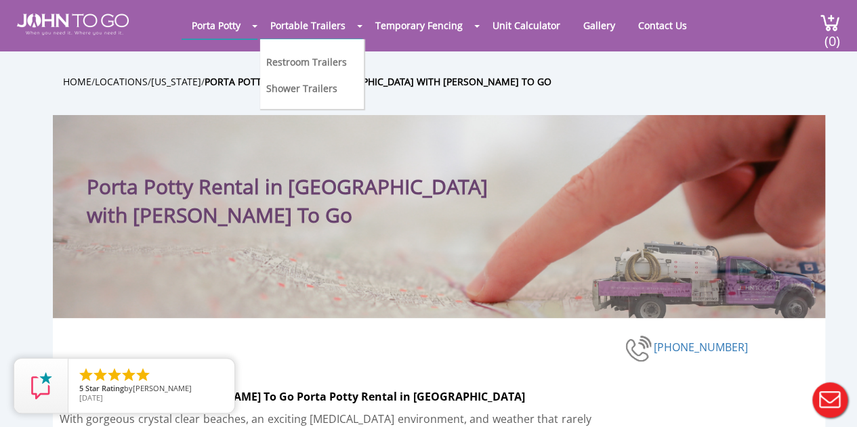 Image resolution: width=857 pixels, height=427 pixels. I want to click on a: Locations, so click(121, 81).